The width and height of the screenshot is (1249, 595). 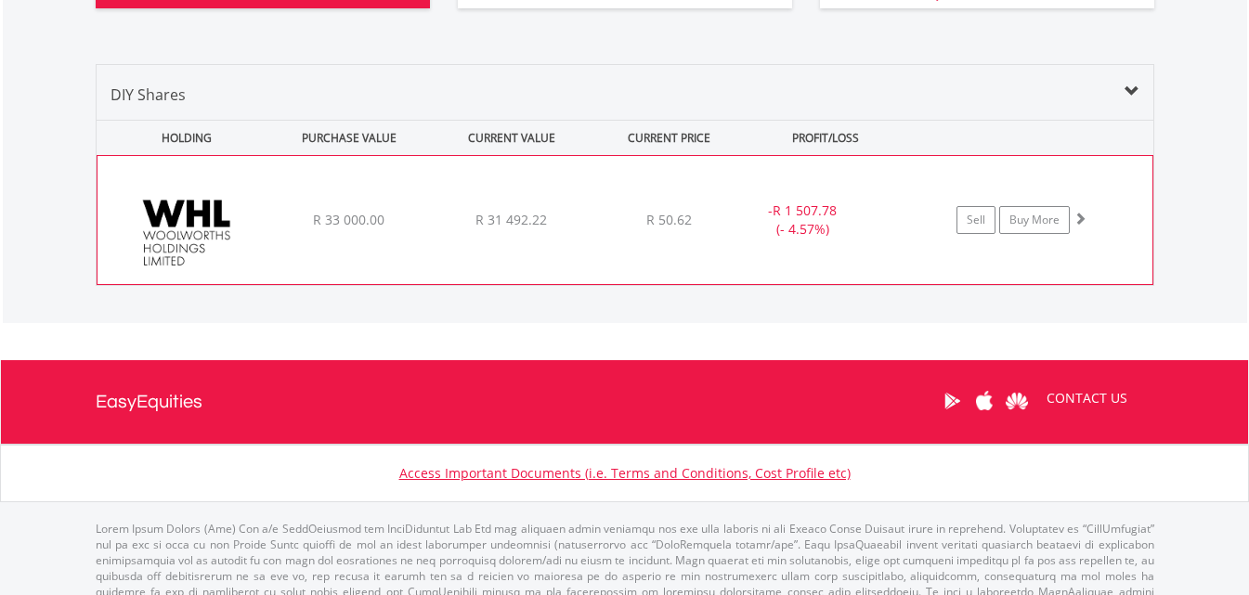 What do you see at coordinates (149, 402) in the screenshot?
I see `div: EasyEquities` at bounding box center [149, 402].